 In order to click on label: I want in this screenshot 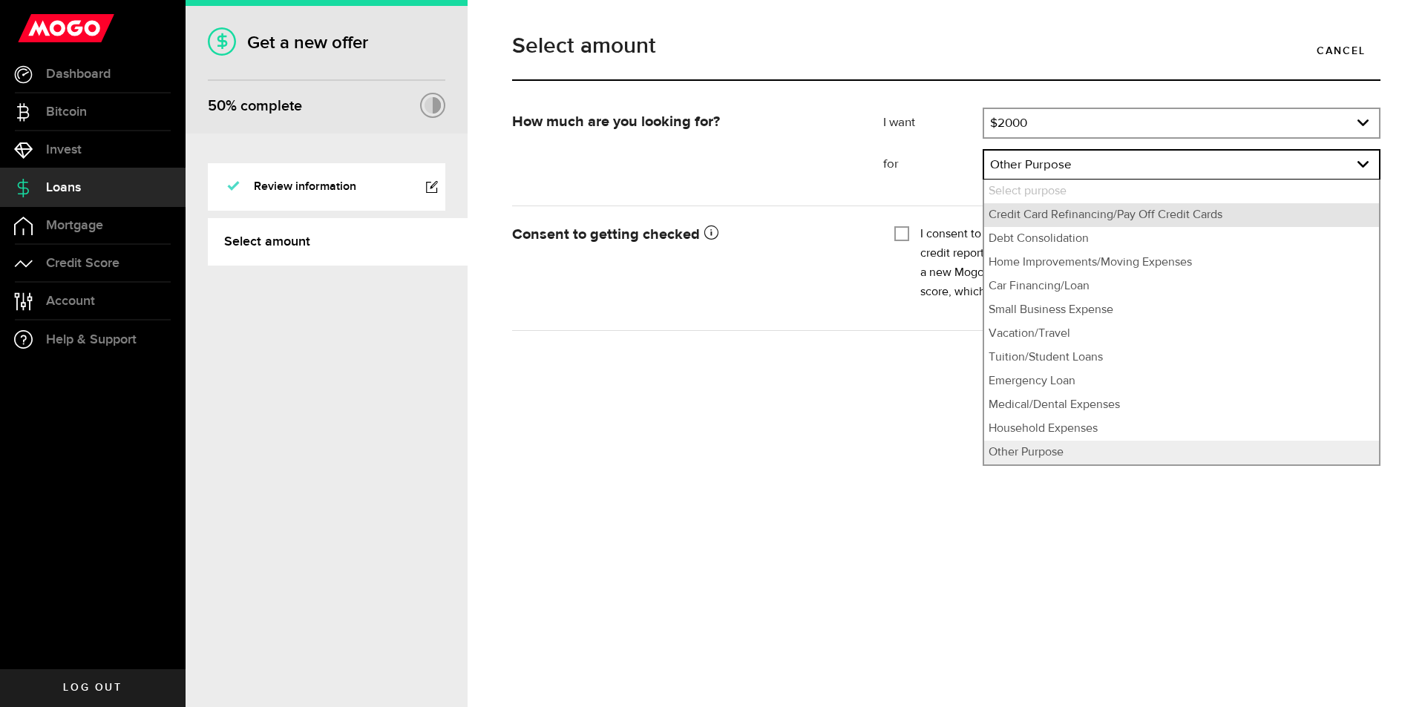, I will do `click(933, 123)`.